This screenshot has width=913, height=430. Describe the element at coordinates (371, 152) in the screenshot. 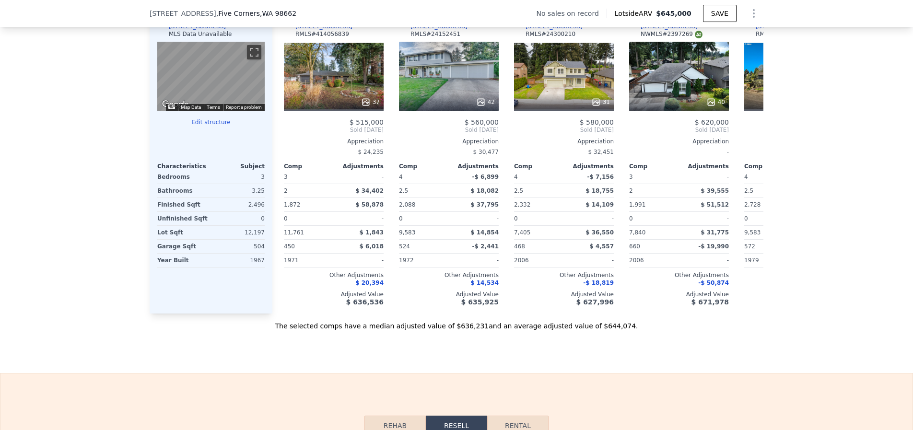

I see `span: $ 24,235` at that location.